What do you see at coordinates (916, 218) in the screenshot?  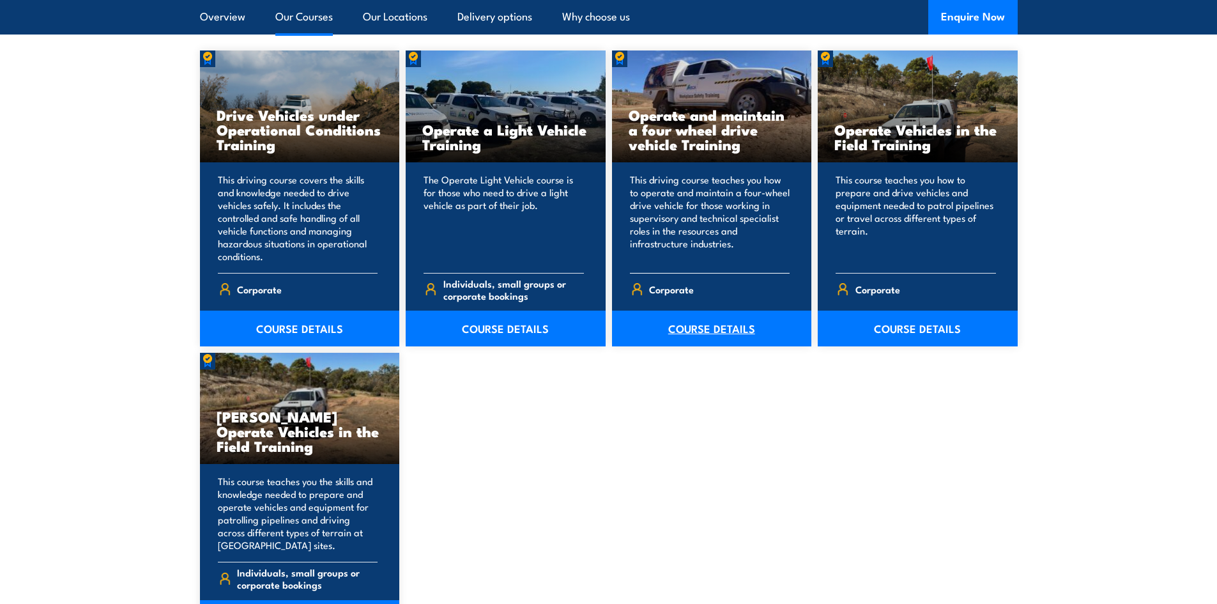 I see `p: This course teaches you how to prepare and drive vehicles and equipment needed to patrol pipeline...` at bounding box center [916, 218].